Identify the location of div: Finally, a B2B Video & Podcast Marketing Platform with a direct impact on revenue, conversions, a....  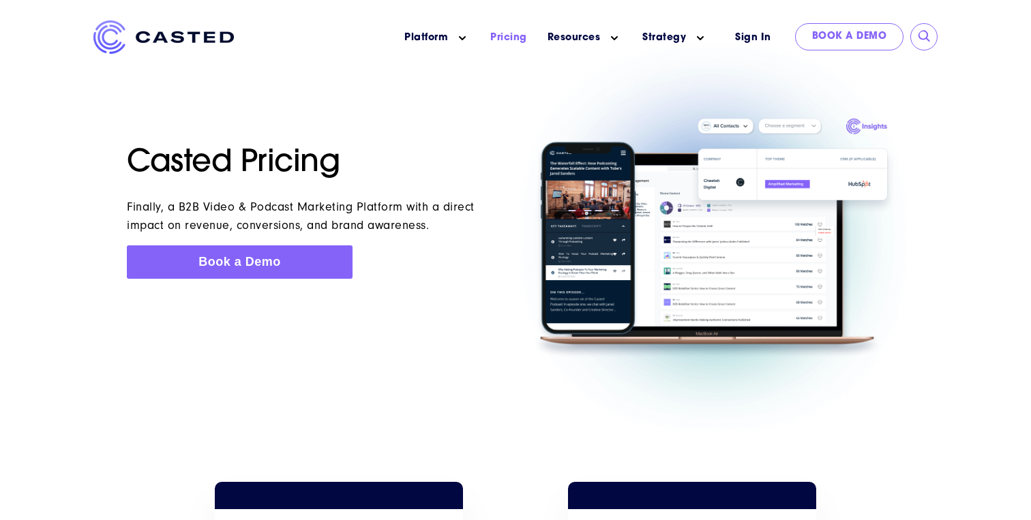
(302, 216).